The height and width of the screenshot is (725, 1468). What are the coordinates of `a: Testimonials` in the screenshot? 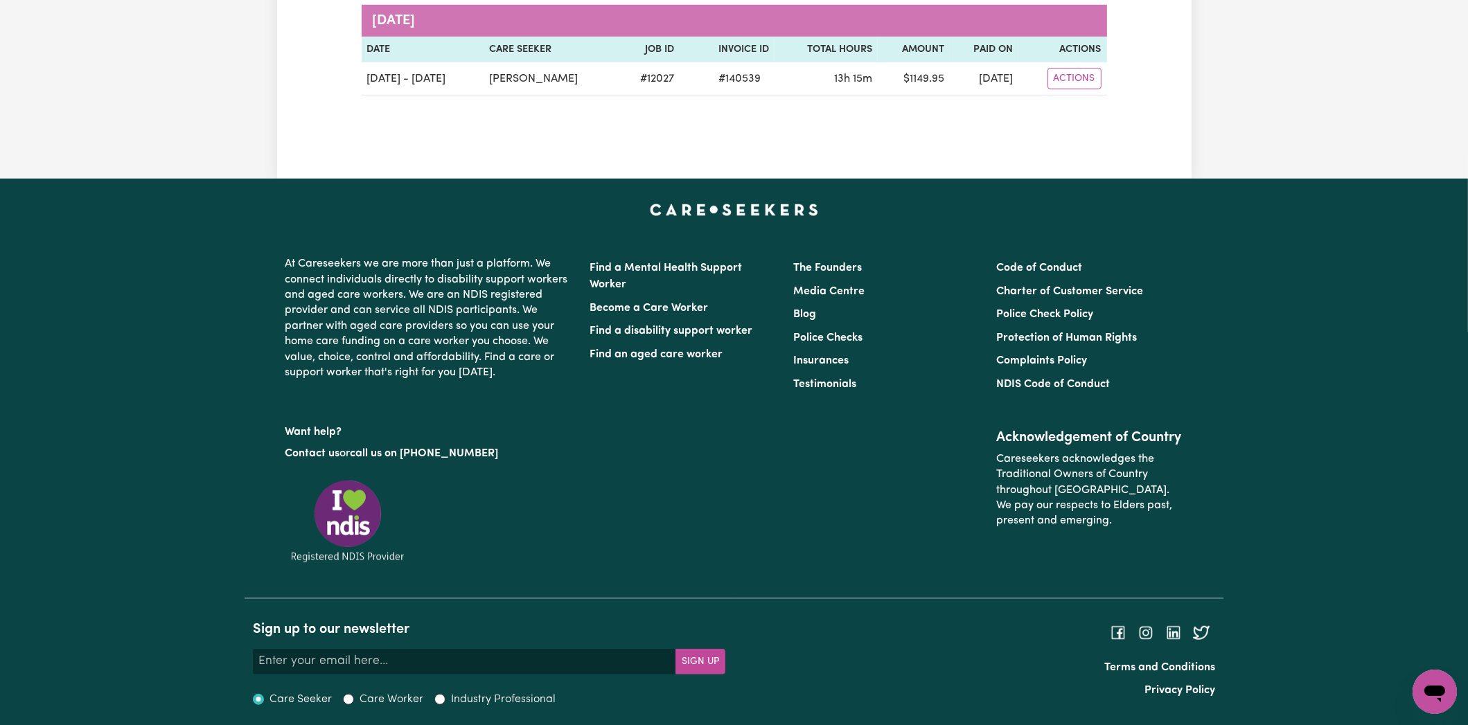 It's located at (824, 384).